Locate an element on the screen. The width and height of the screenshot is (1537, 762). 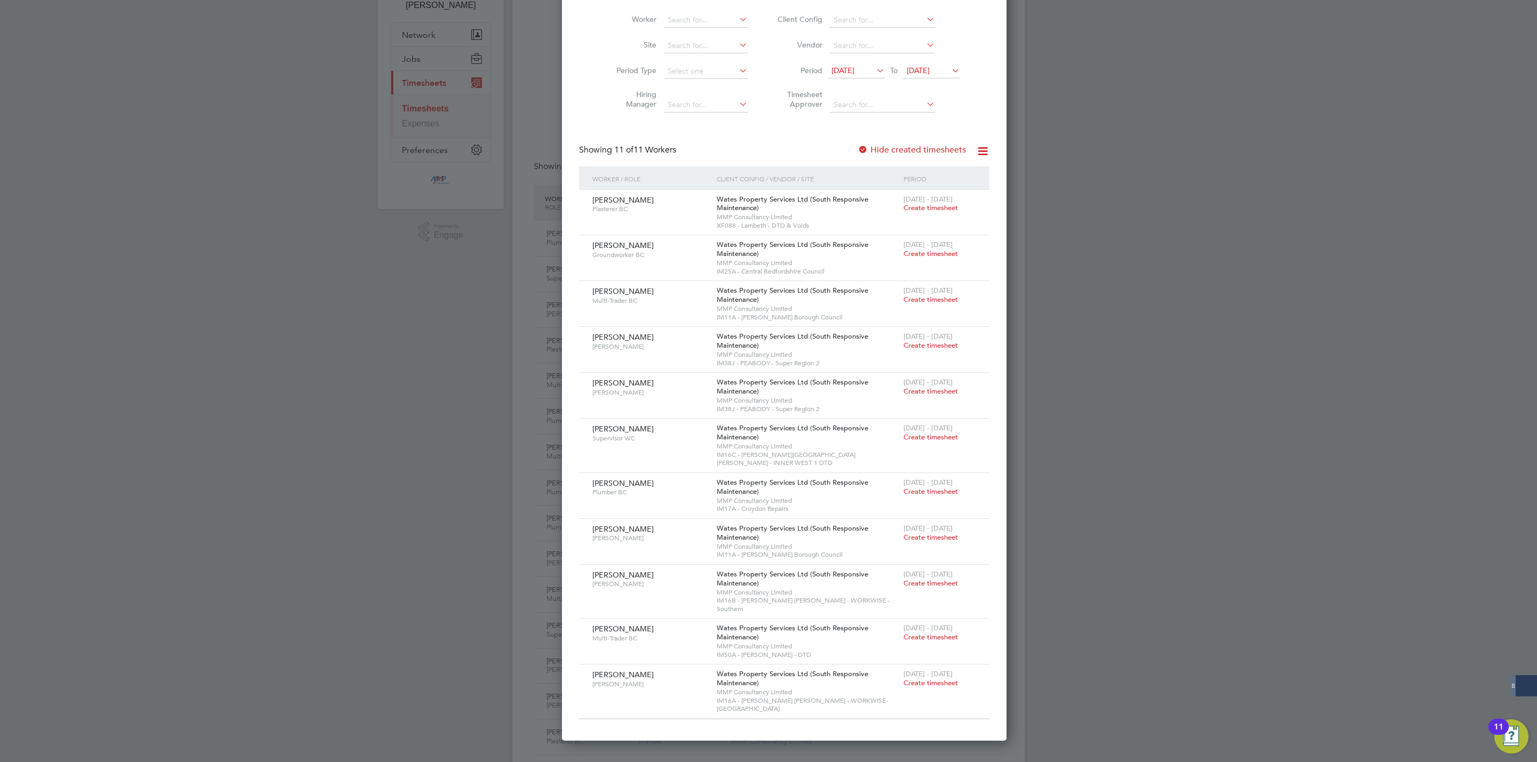
div: Period is located at coordinates (940, 179).